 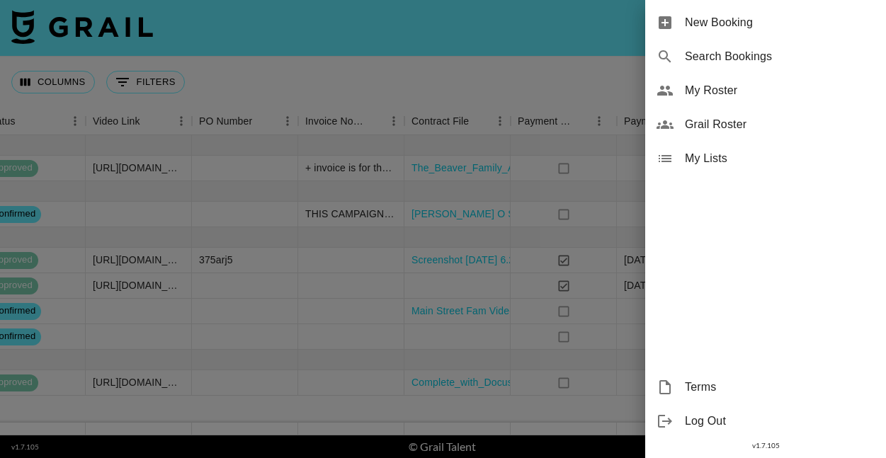 I want to click on div: New Booking, so click(x=765, y=23).